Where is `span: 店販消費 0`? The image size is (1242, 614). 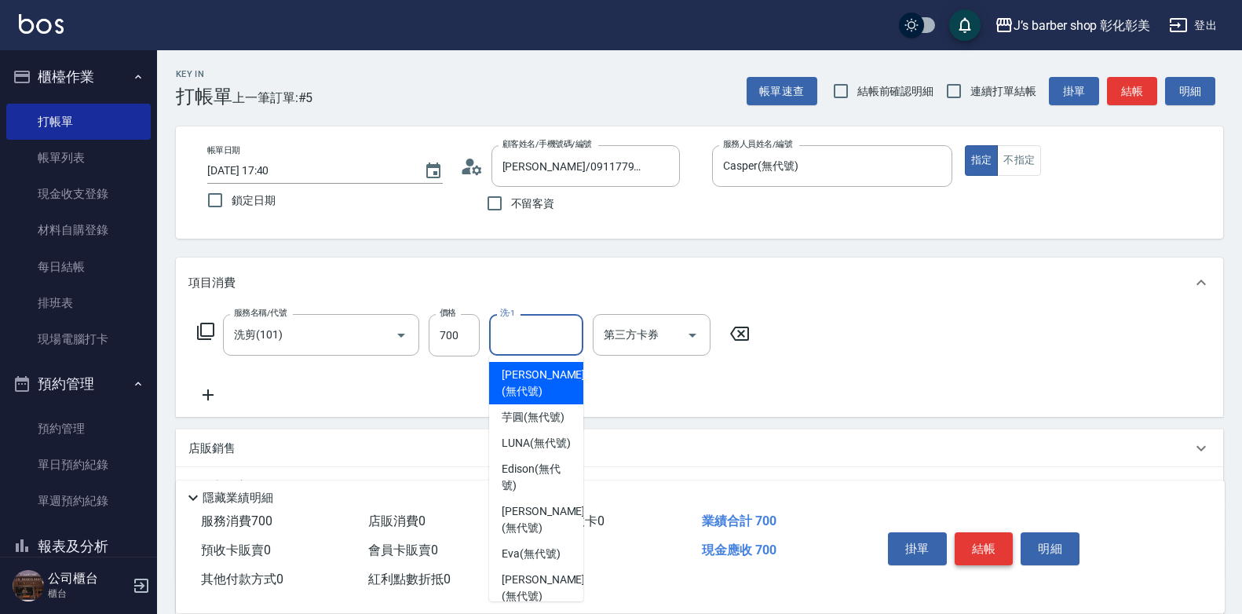
span: 店販消費 0 is located at coordinates (396, 520).